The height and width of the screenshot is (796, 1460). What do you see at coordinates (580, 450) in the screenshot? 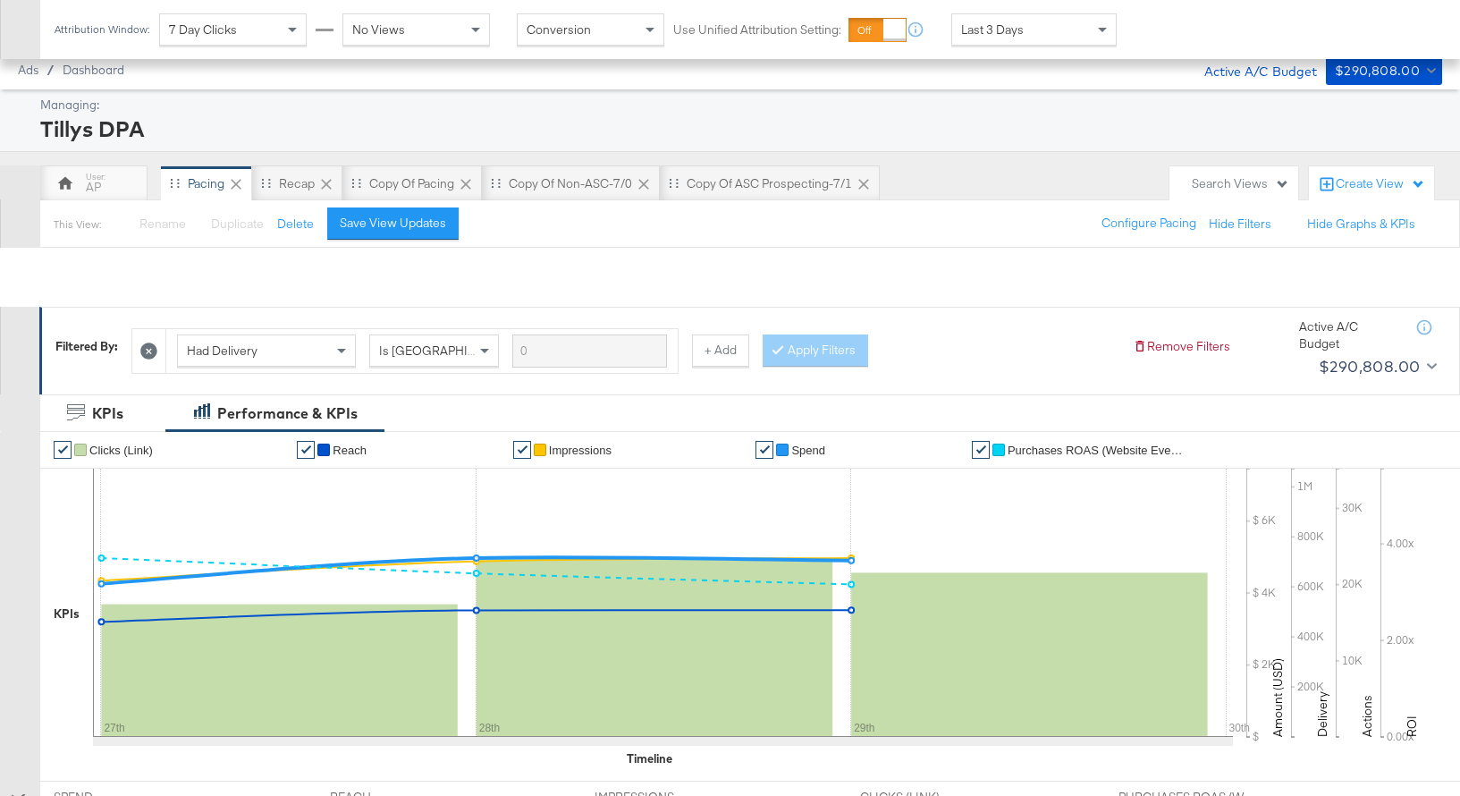
I see `span: Impressions` at bounding box center [580, 450].